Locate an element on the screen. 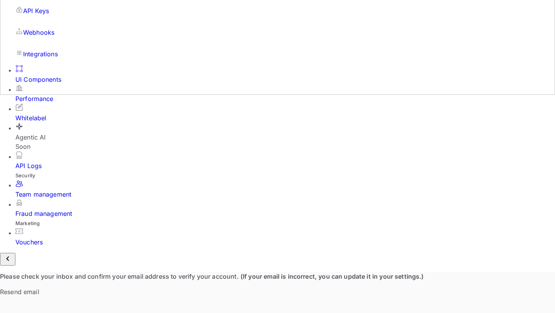 Image resolution: width=555 pixels, height=313 pixels. a: Team management is located at coordinates (285, 189).